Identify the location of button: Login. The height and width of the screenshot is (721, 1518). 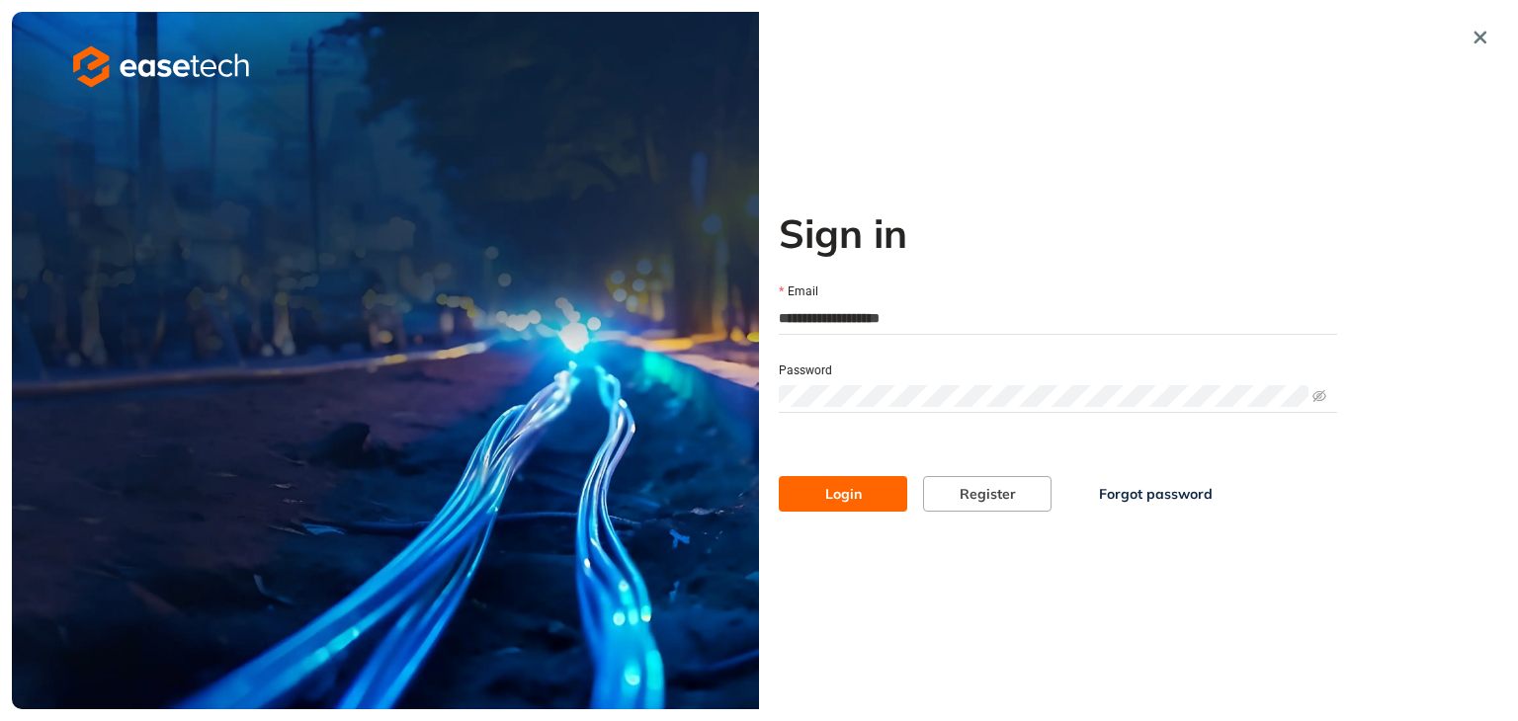
(843, 494).